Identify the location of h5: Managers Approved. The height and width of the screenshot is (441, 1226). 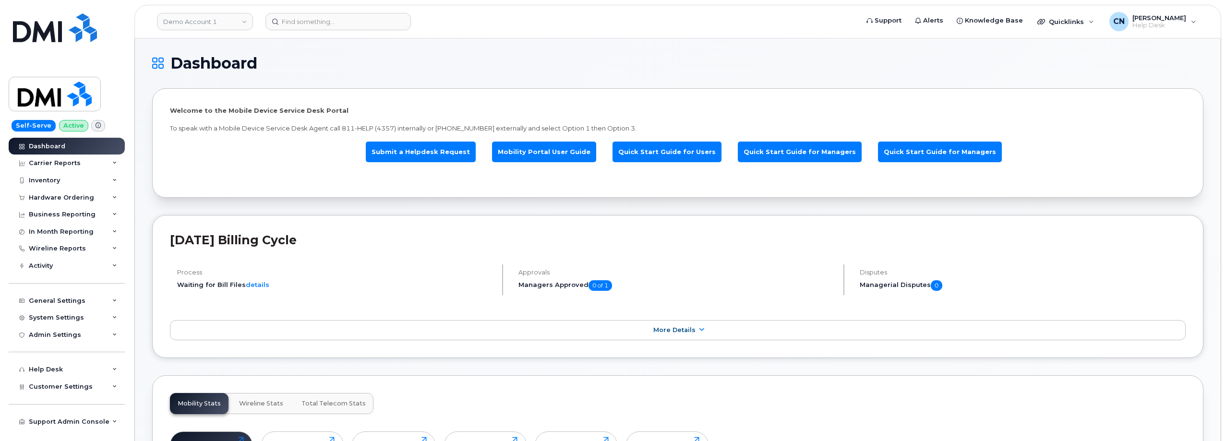
(677, 286).